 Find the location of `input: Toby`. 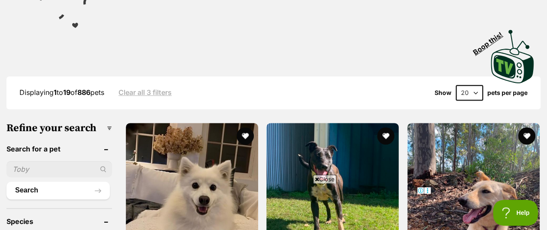

input: Toby is located at coordinates (59, 169).